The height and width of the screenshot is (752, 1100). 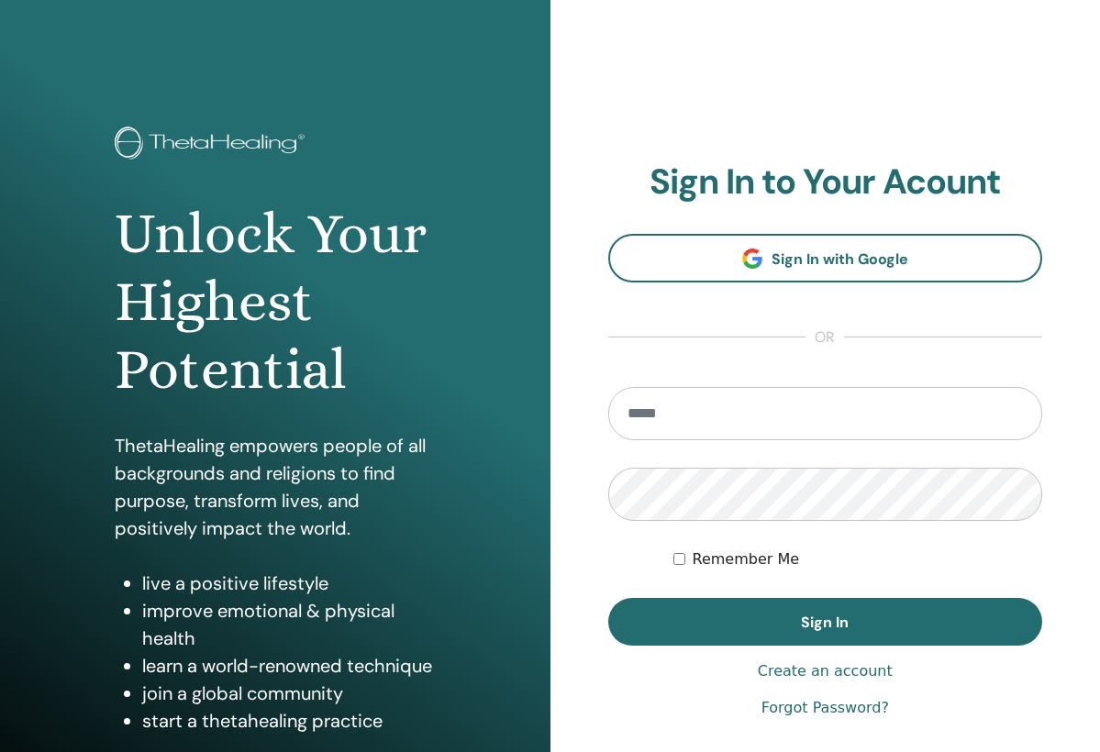 I want to click on li: improve emotional & physical health, so click(x=289, y=625).